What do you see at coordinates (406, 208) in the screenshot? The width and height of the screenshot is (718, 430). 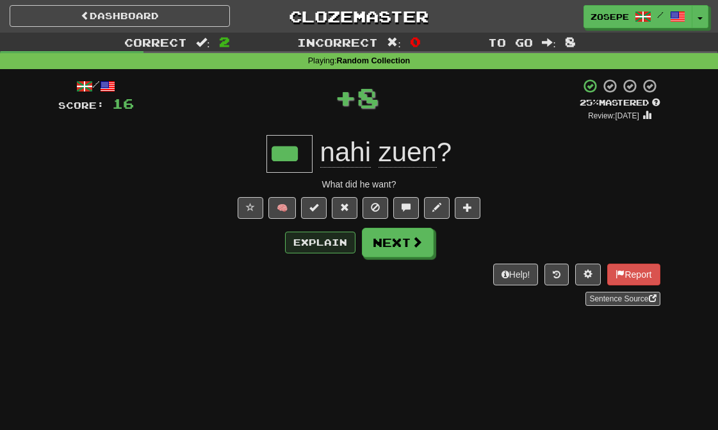 I see `button: Discuss sentence (alt+u)` at bounding box center [406, 208].